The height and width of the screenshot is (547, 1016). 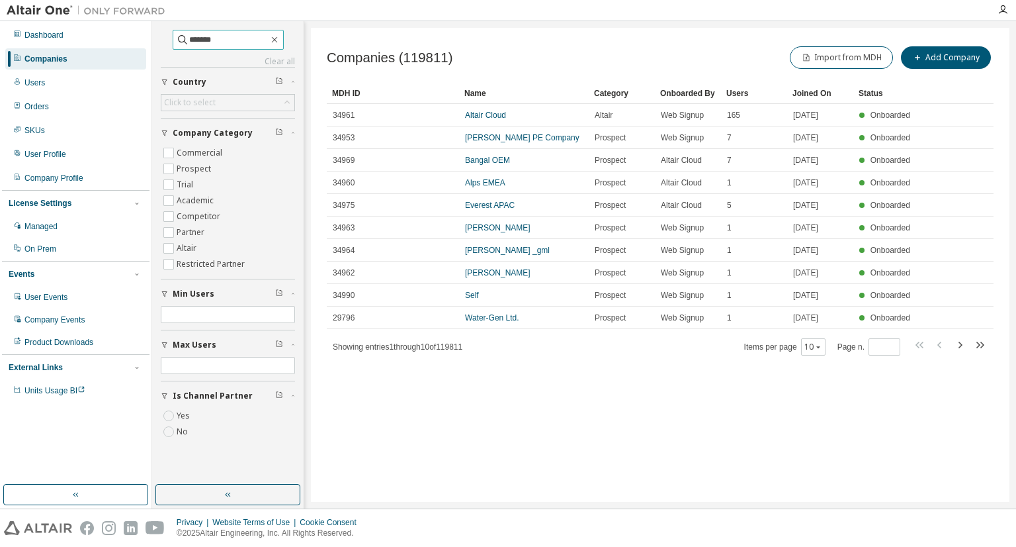 I want to click on a: Self, so click(x=472, y=295).